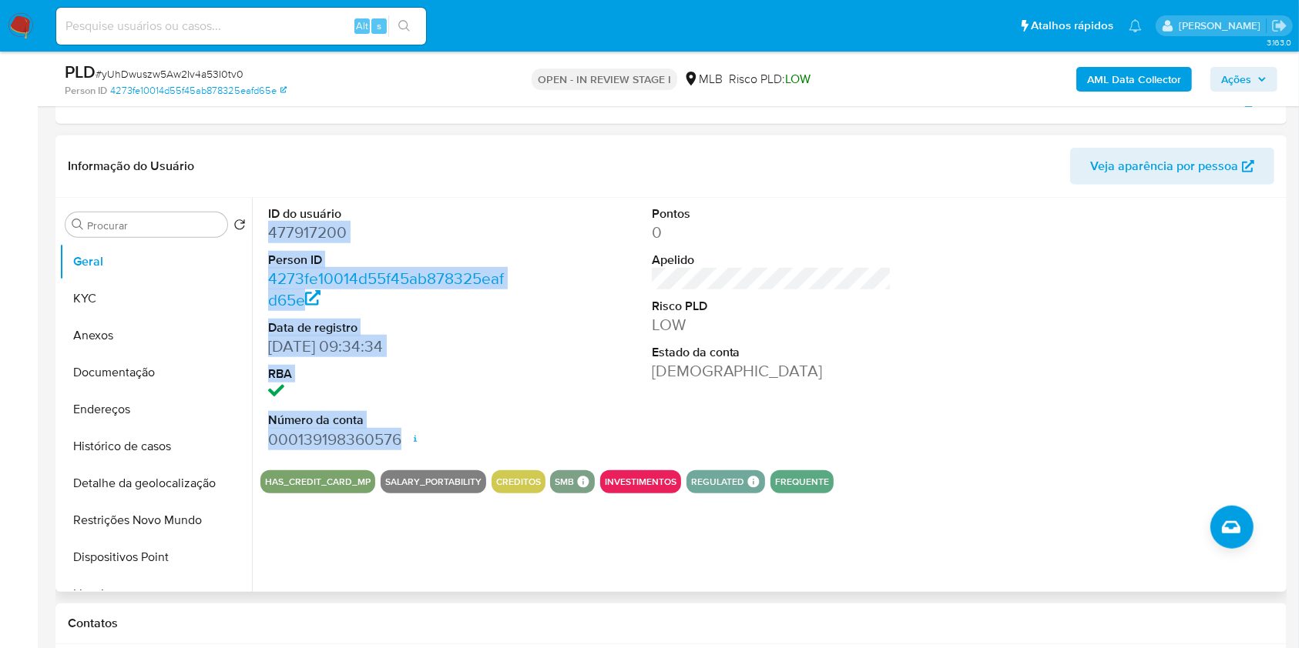 This screenshot has height=648, width=1299. Describe the element at coordinates (1134, 79) in the screenshot. I see `b: AML Data Collector` at that location.